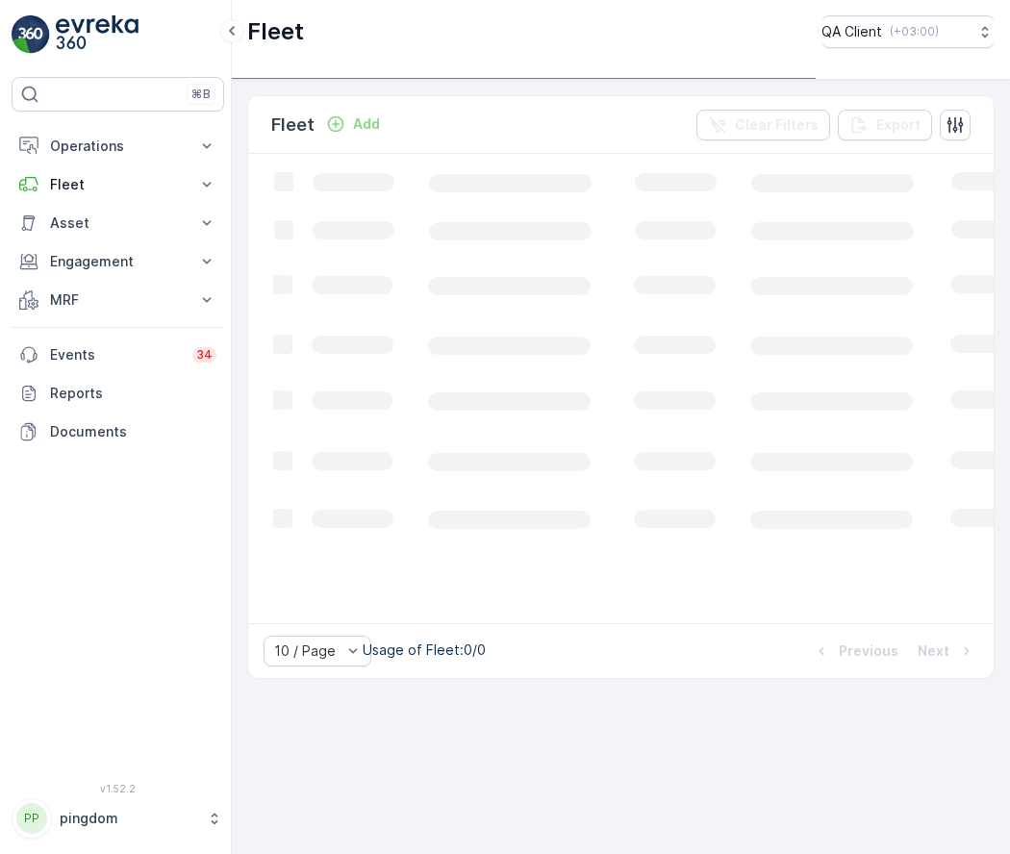 The image size is (1010, 854). Describe the element at coordinates (908, 32) in the screenshot. I see `button: QA Client(+03:00)` at that location.